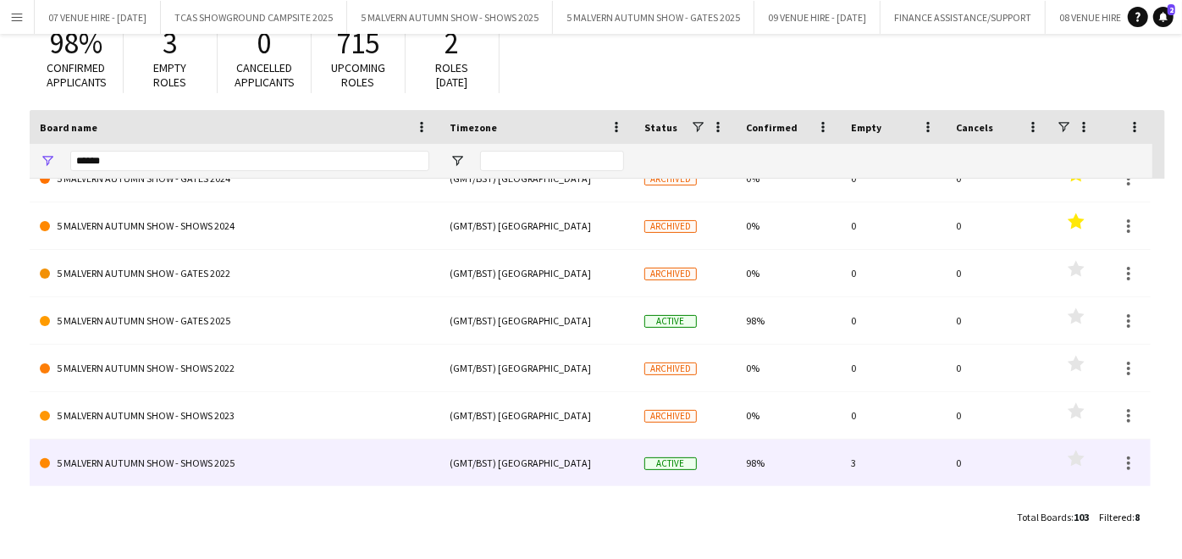  What do you see at coordinates (250, 161) in the screenshot?
I see `input: Board name Filter Input` at bounding box center [250, 161].